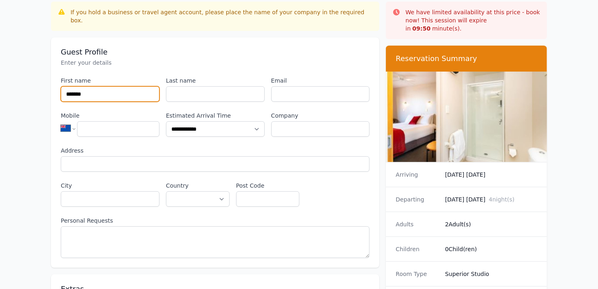  I want to click on label: Last name, so click(215, 81).